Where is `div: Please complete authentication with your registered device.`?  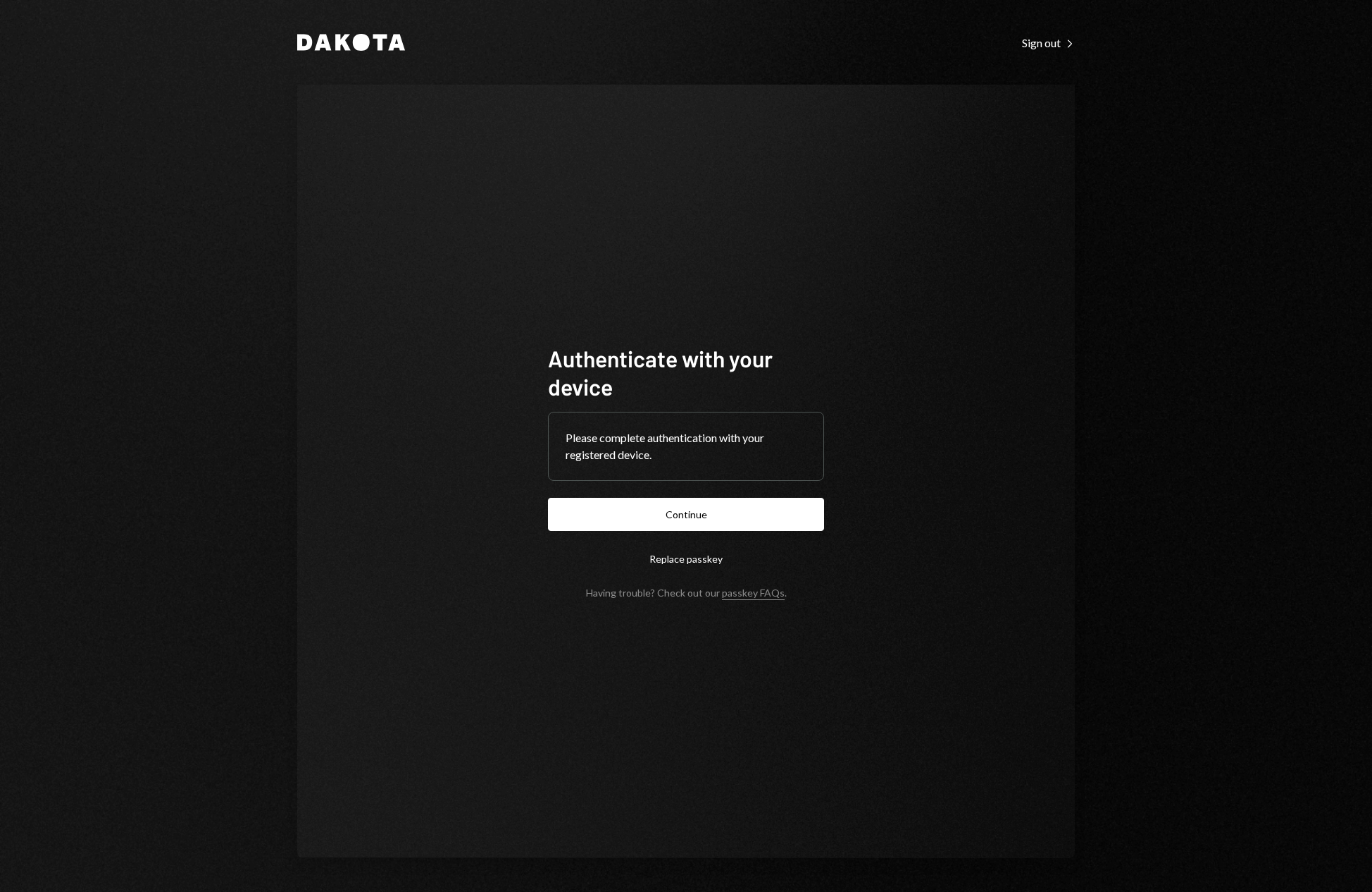
div: Please complete authentication with your registered device. is located at coordinates (686, 446).